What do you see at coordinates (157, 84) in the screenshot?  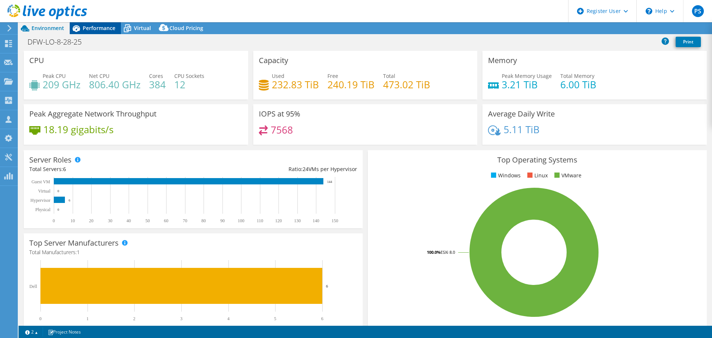 I see `h4: 384` at bounding box center [157, 84].